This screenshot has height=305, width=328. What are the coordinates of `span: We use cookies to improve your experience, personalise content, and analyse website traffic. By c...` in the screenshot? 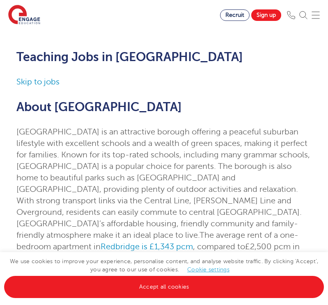 It's located at (164, 274).